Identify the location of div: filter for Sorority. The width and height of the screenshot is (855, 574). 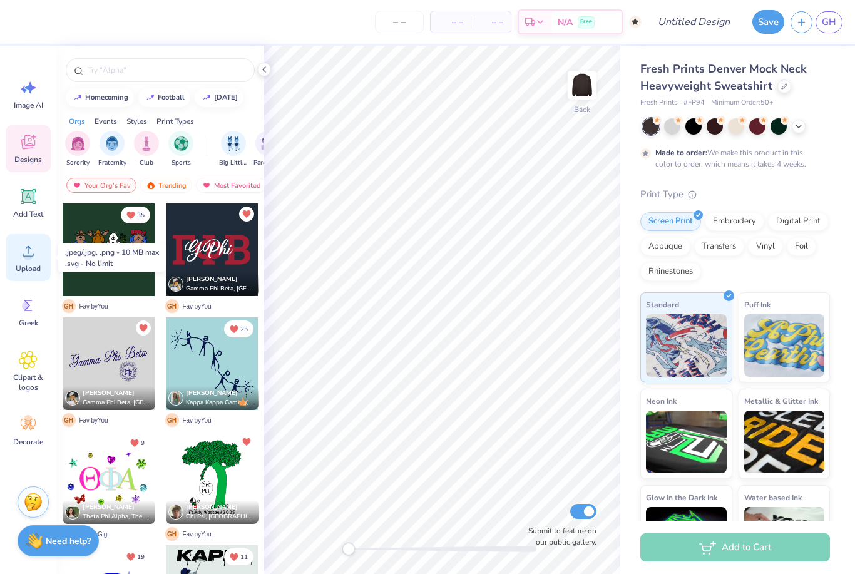
(78, 149).